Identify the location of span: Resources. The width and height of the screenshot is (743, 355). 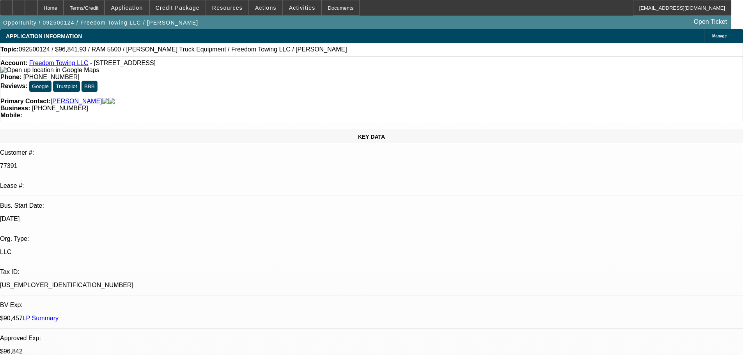
(227, 8).